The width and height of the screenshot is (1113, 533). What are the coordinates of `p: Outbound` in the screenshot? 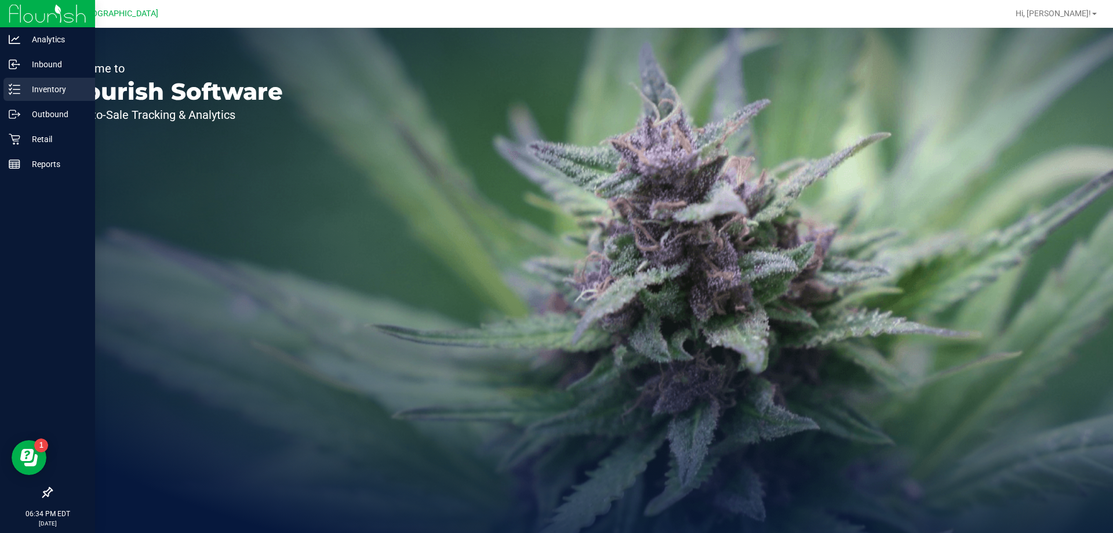 It's located at (55, 114).